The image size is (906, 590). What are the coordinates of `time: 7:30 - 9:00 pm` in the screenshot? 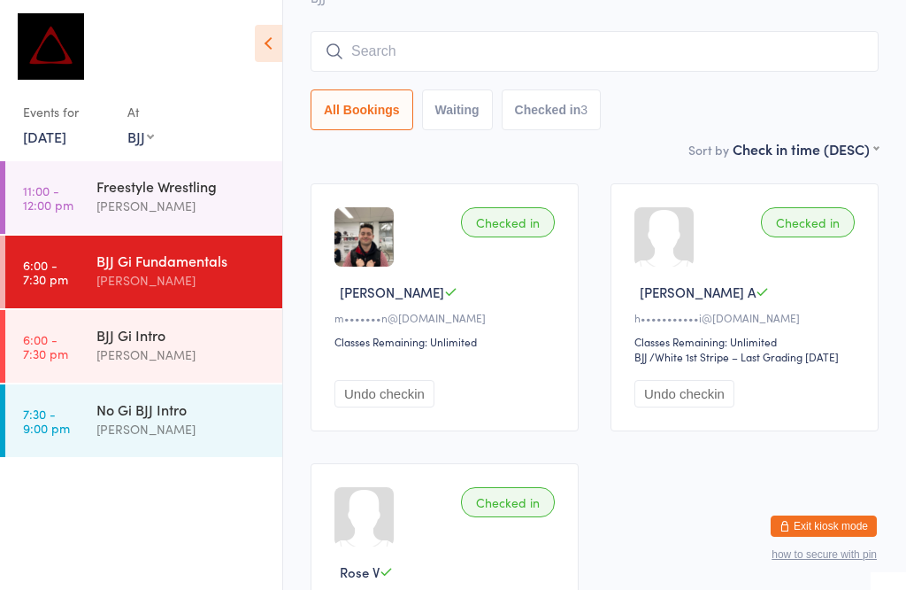 It's located at (46, 420).